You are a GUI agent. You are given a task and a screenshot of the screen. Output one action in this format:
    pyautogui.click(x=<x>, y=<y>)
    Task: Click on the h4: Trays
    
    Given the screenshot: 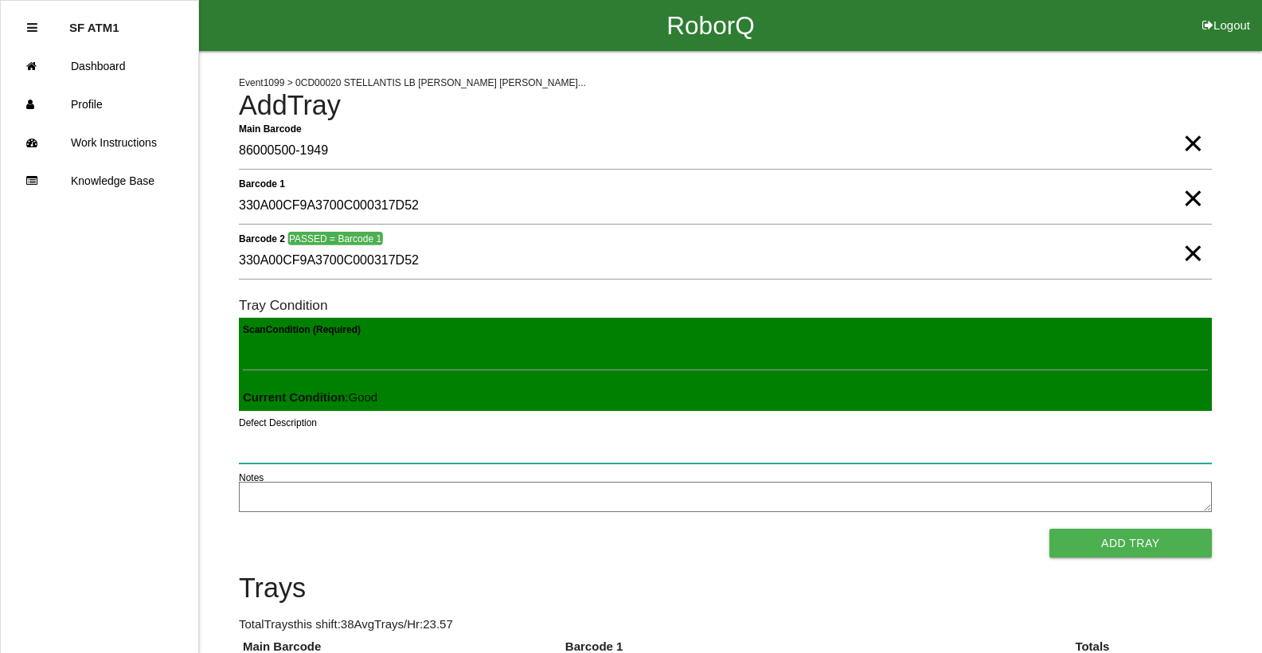 What is the action you would take?
    pyautogui.click(x=725, y=588)
    